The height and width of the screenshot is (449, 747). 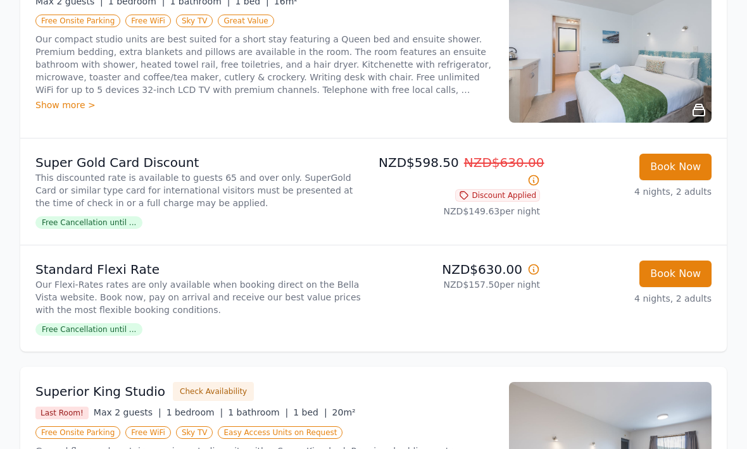 What do you see at coordinates (280, 434) in the screenshot?
I see `span: Easy Access Units on Request` at bounding box center [280, 434].